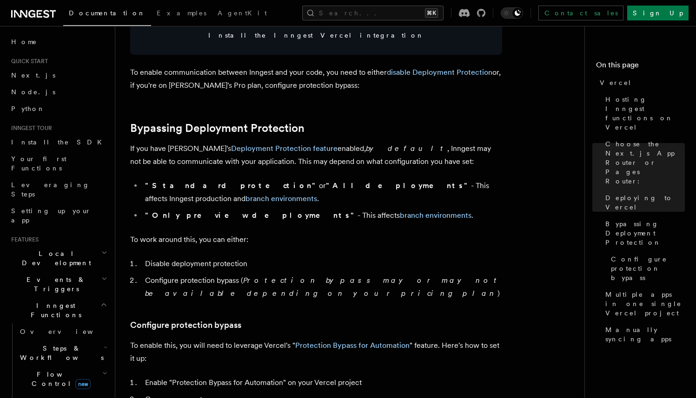 The height and width of the screenshot is (398, 696). Describe the element at coordinates (33, 75) in the screenshot. I see `span: Next.js` at that location.